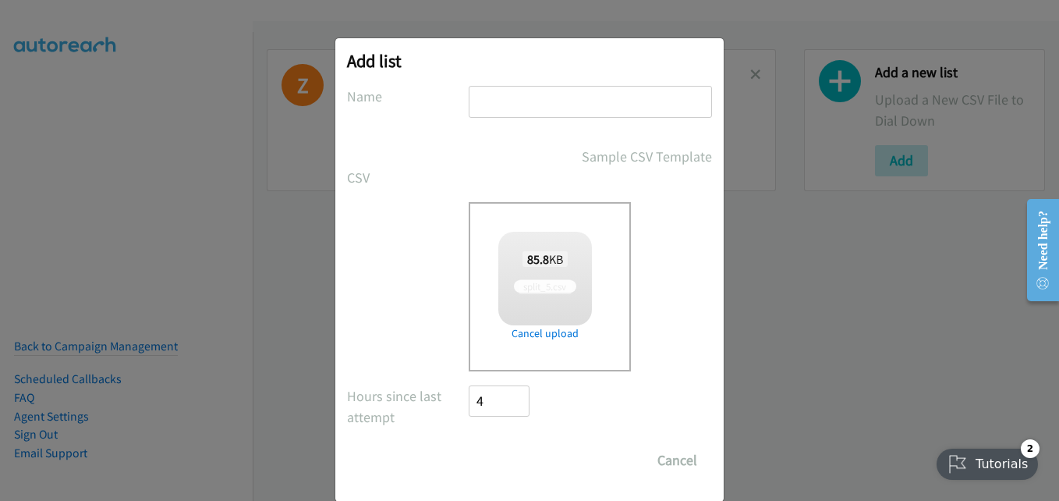  Describe the element at coordinates (545, 333) in the screenshot. I see `a: Cancel upload` at that location.